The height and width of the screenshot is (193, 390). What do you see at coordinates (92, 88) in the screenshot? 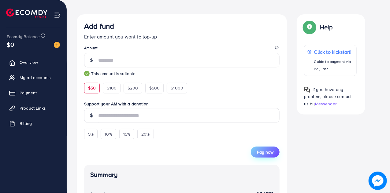
I see `span: $50` at bounding box center [92, 88].